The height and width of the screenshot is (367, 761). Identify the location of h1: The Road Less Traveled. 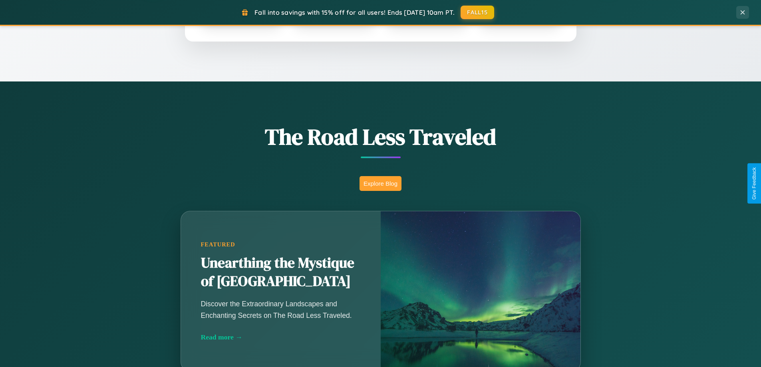
(381, 137).